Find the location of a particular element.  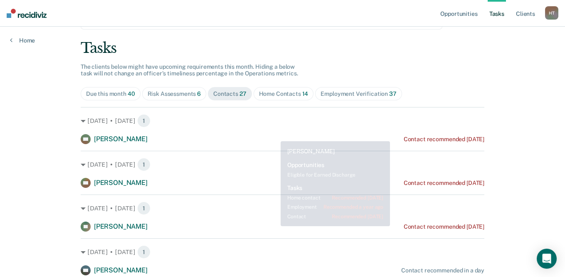

a: Home is located at coordinates (22, 40).